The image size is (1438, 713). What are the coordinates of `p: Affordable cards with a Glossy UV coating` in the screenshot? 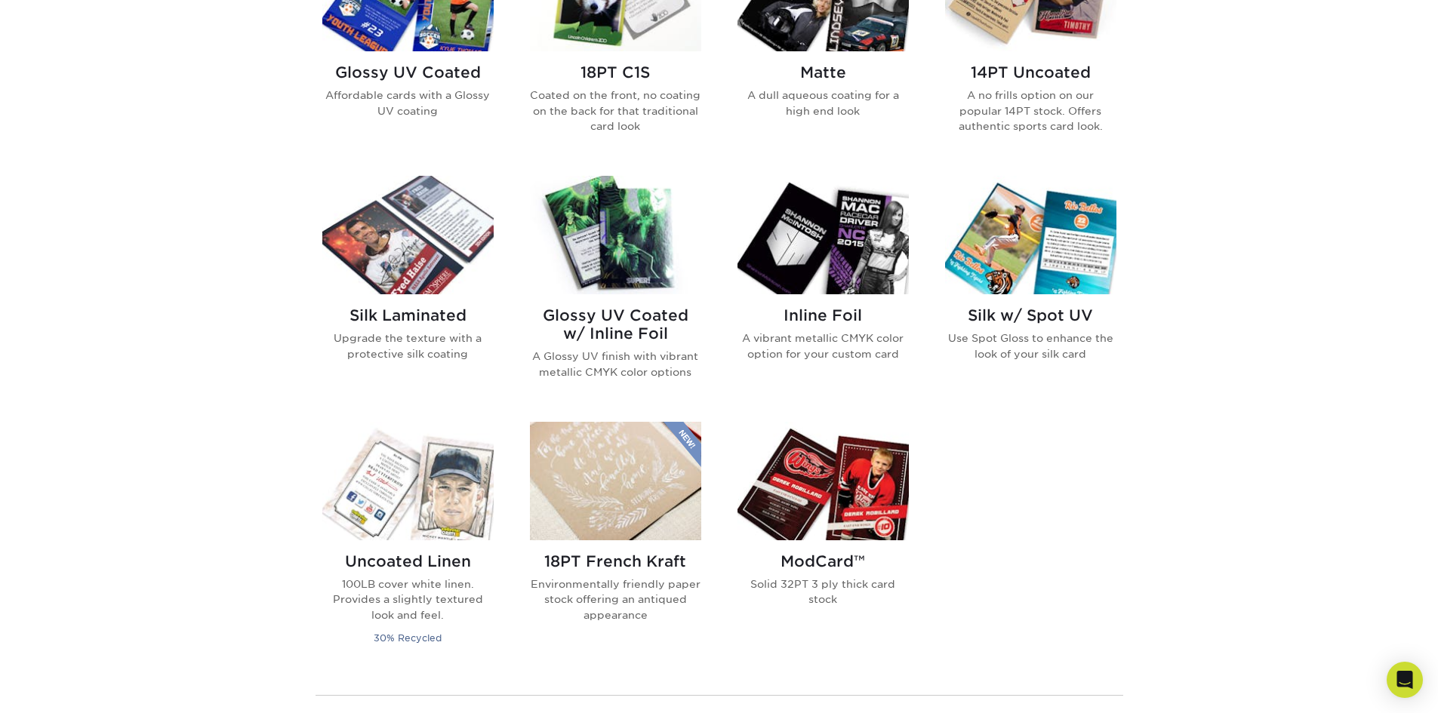 It's located at (408, 103).